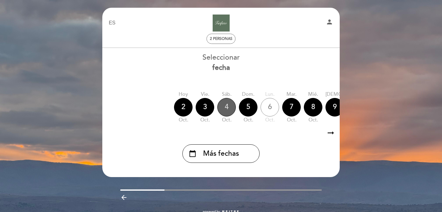  Describe the element at coordinates (221, 68) in the screenshot. I see `b: fecha` at that location.